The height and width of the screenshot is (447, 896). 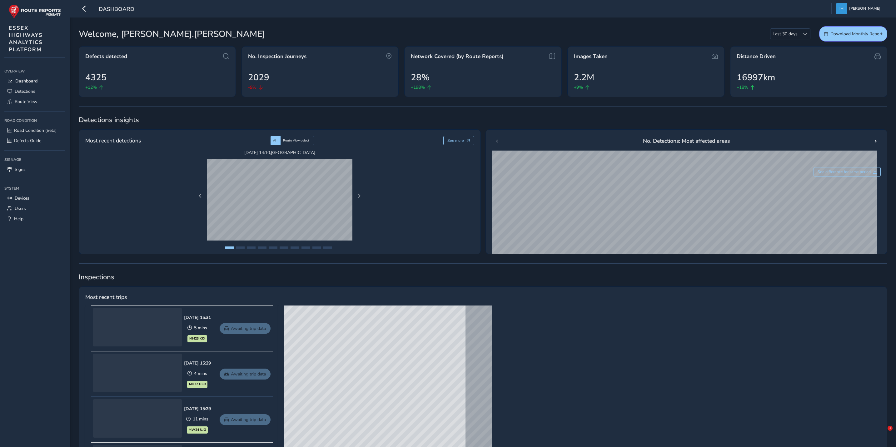 What do you see at coordinates (35, 81) in the screenshot?
I see `a: Dashboard` at bounding box center [35, 81].